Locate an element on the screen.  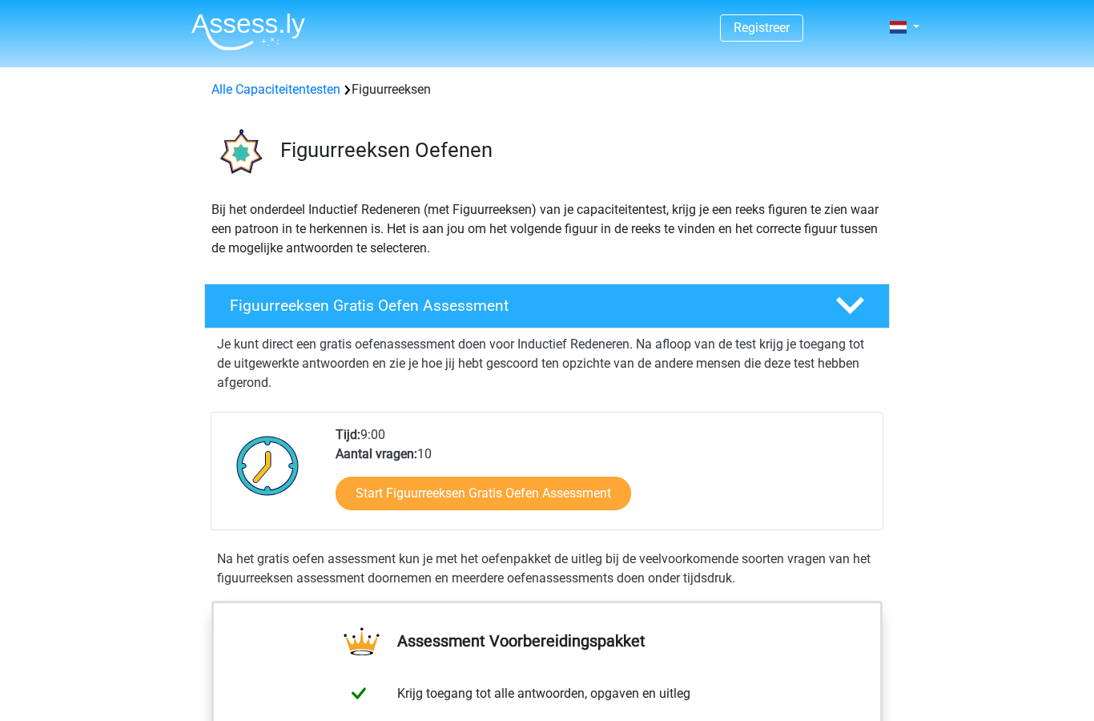
p: Je kunt direct een gratis oefenassessment doen voor Inductief Redeneren. Na afloop van de test kr... is located at coordinates (547, 364).